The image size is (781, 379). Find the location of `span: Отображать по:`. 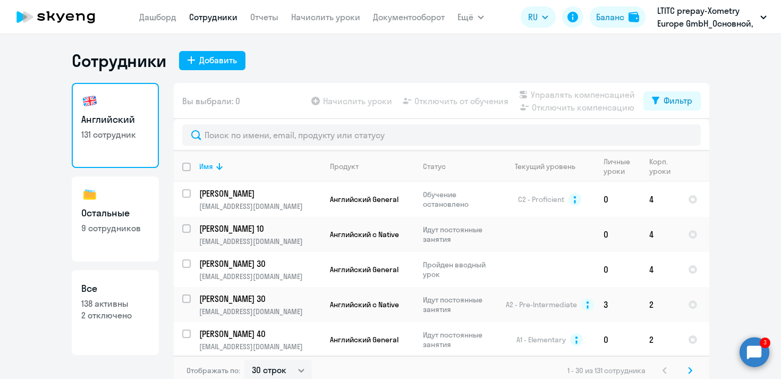

span: Отображать по: is located at coordinates (213, 370).